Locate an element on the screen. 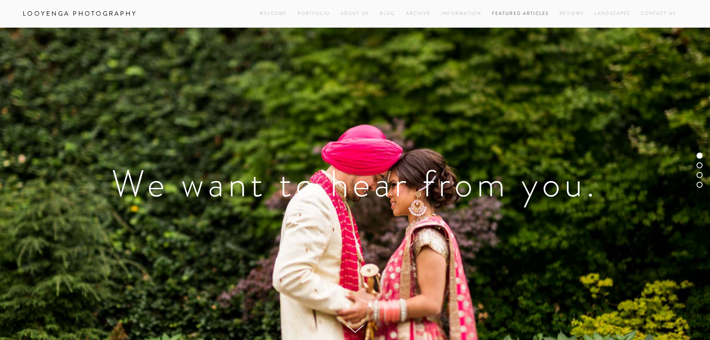 The width and height of the screenshot is (710, 340). a: Contact Us is located at coordinates (658, 13).